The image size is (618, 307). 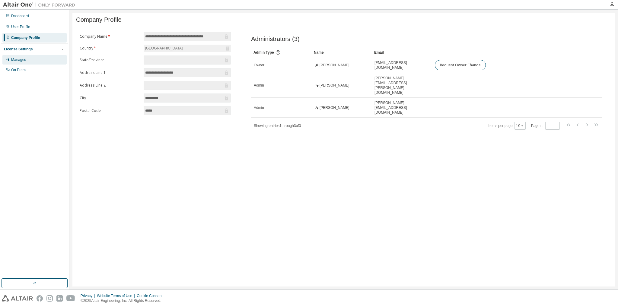 I want to click on p: © 2025 Altair Engineering, Inc. All Rights Reserved., so click(x=124, y=301).